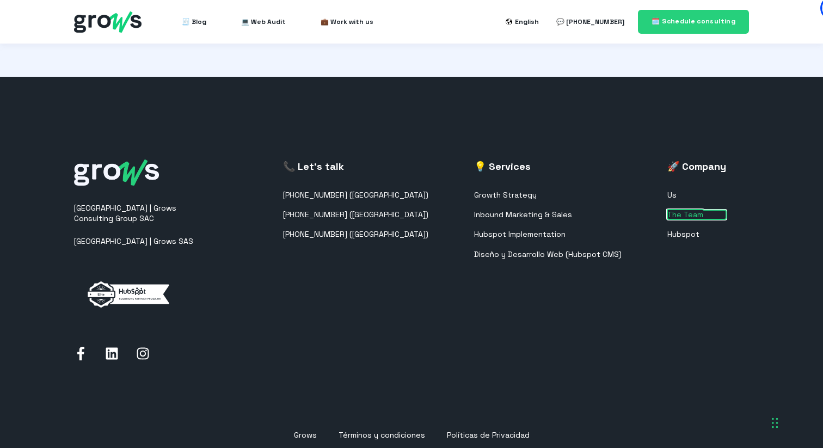 The image size is (823, 448). I want to click on span: 💼 Work with us, so click(347, 22).